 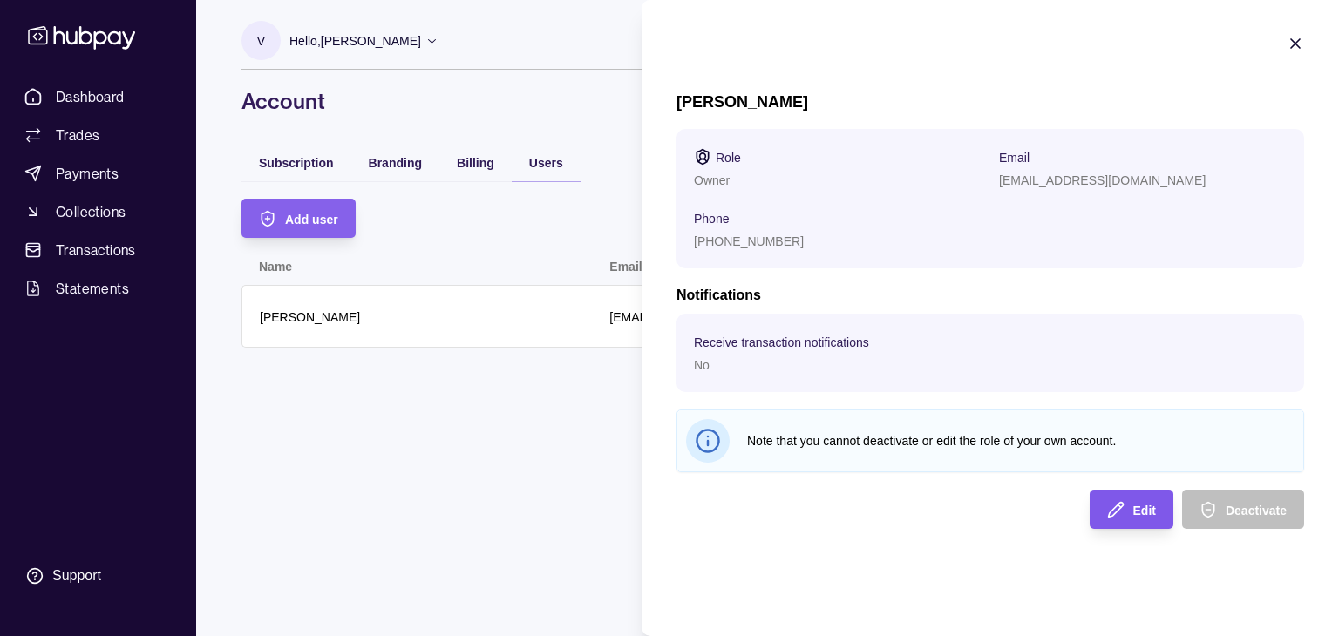 I want to click on button: Deactivate, so click(x=1243, y=509).